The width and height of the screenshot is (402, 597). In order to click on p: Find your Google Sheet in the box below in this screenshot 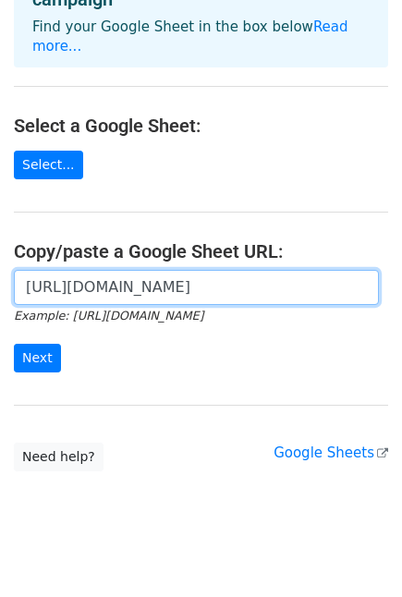, I will do `click(201, 37)`.